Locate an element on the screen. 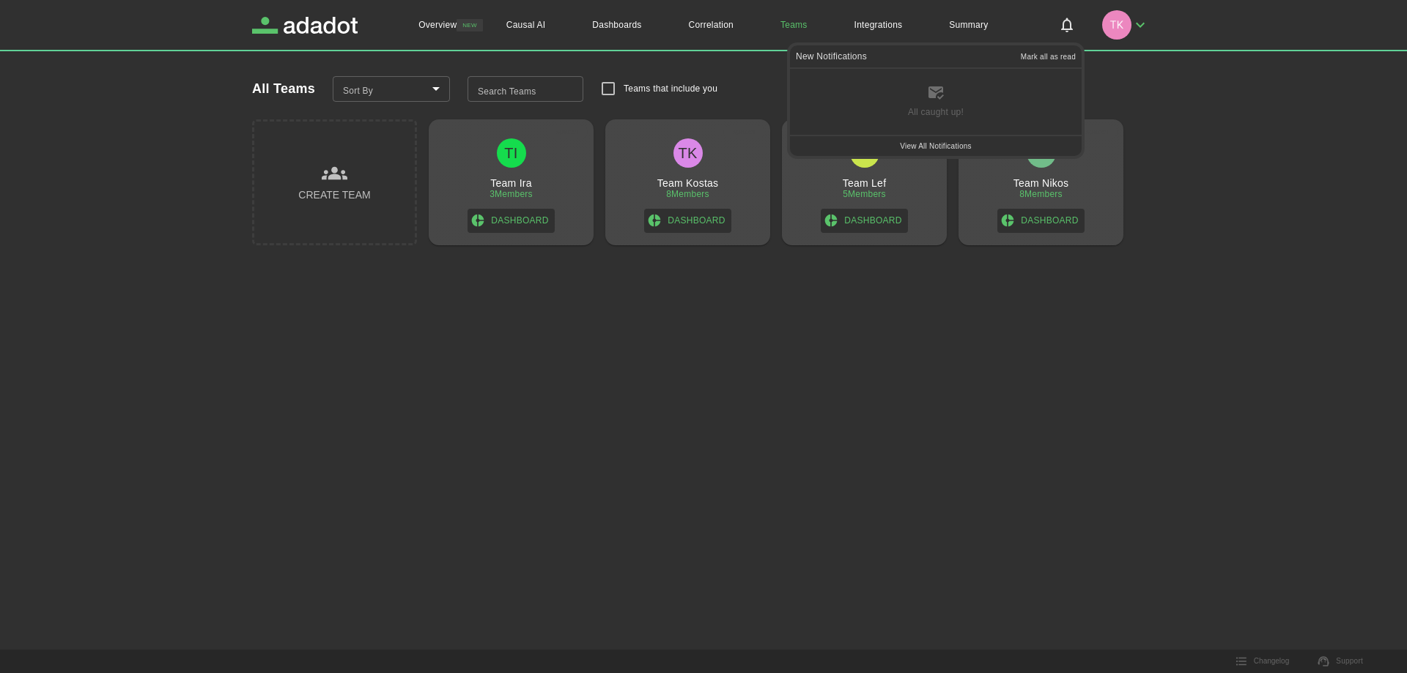 This screenshot has height=673, width=1407. div: TI is located at coordinates (511, 153).